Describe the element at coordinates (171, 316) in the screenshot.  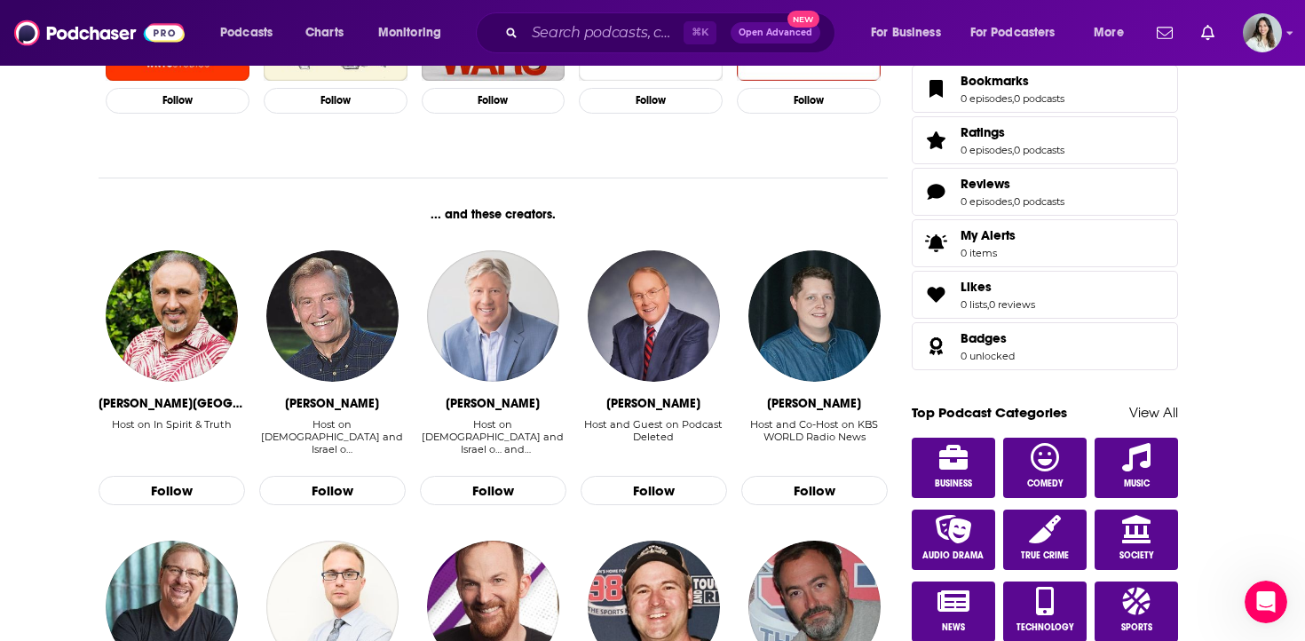
I see `img: J.D. Farag` at that location.